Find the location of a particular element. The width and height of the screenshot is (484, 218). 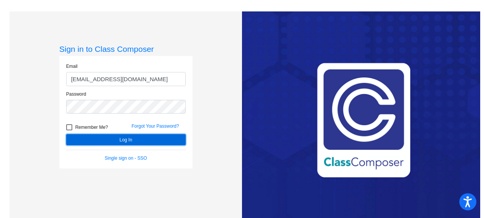

a: Forgot Your Password? is located at coordinates (155, 126).